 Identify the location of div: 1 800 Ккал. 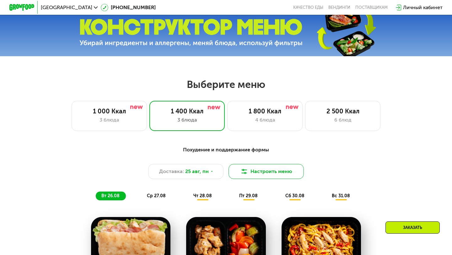
(265, 111).